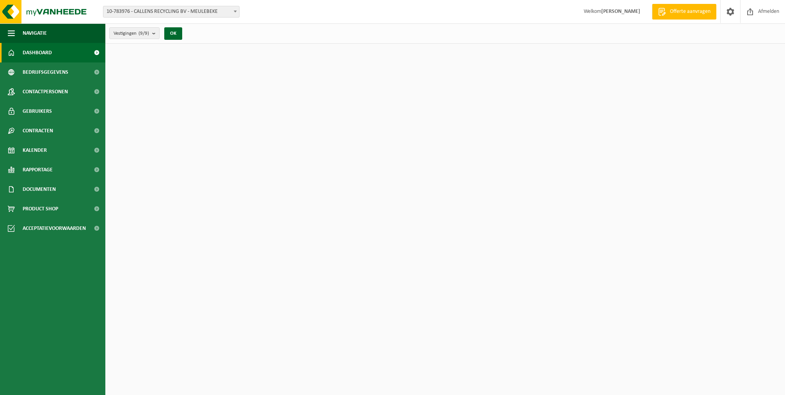 The height and width of the screenshot is (395, 785). What do you see at coordinates (40, 209) in the screenshot?
I see `span: Product Shop` at bounding box center [40, 209].